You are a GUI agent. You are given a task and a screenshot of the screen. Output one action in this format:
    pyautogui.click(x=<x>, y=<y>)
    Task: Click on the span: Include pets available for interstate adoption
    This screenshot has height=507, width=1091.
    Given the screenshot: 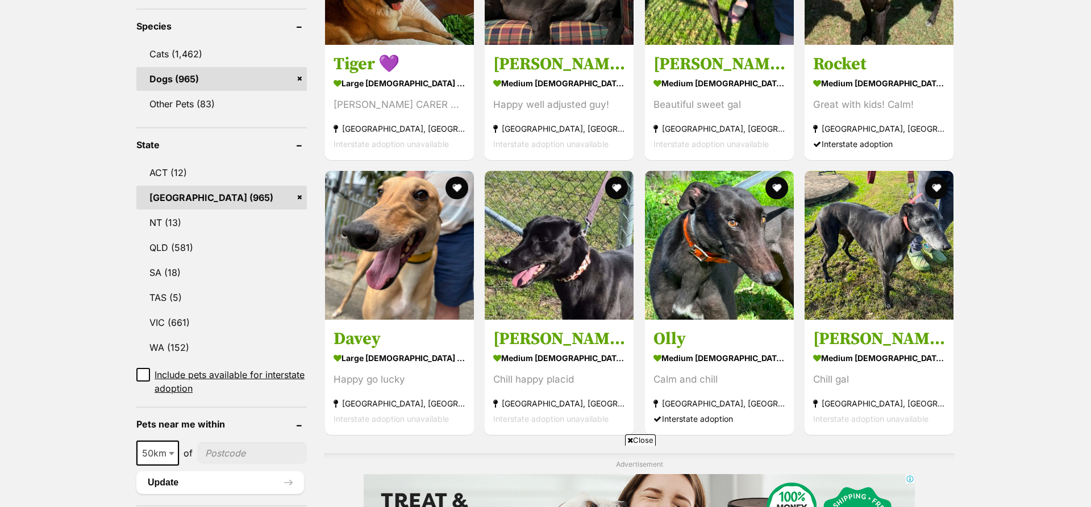 What is the action you would take?
    pyautogui.click(x=231, y=382)
    